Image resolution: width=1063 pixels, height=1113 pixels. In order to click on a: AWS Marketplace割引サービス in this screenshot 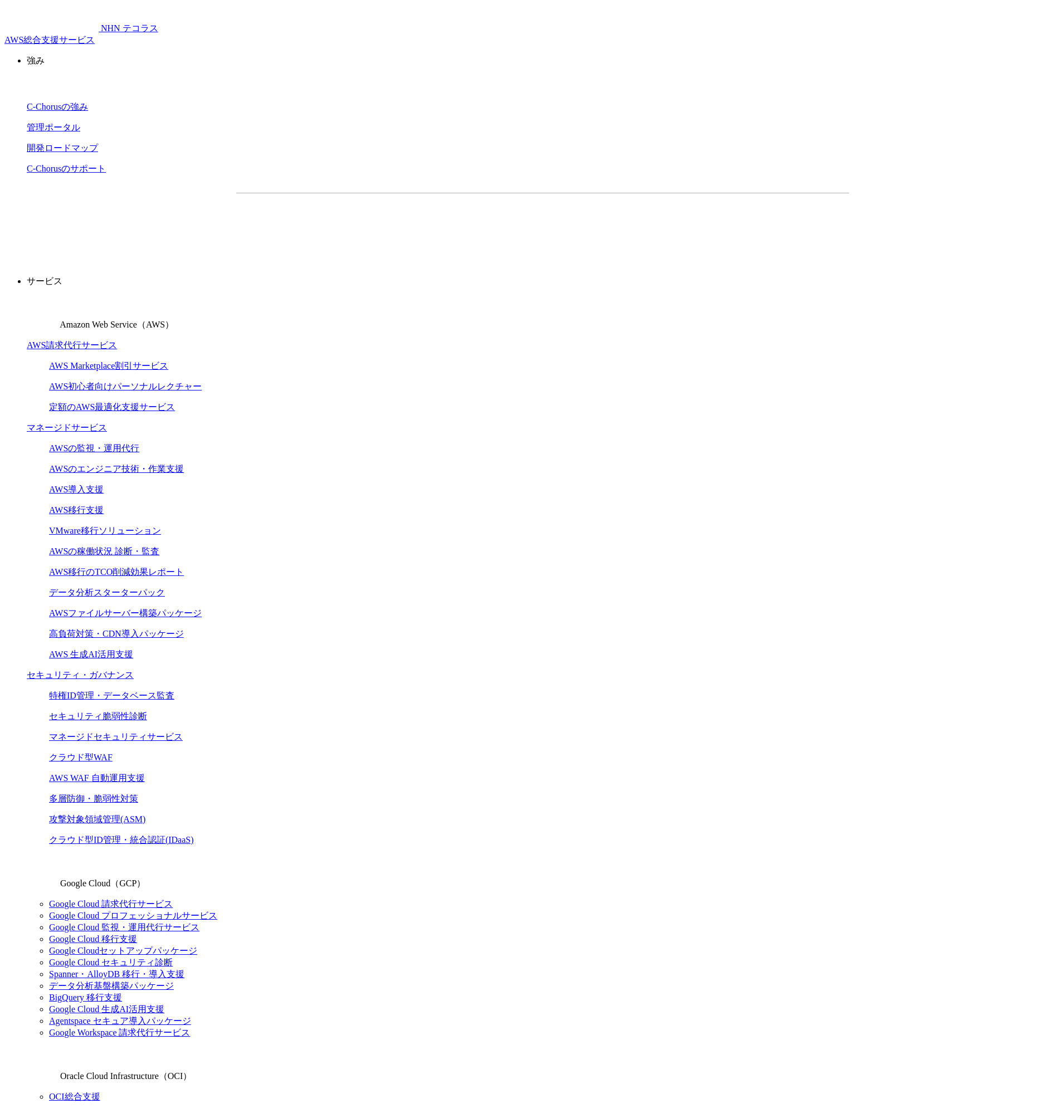, I will do `click(109, 366)`.